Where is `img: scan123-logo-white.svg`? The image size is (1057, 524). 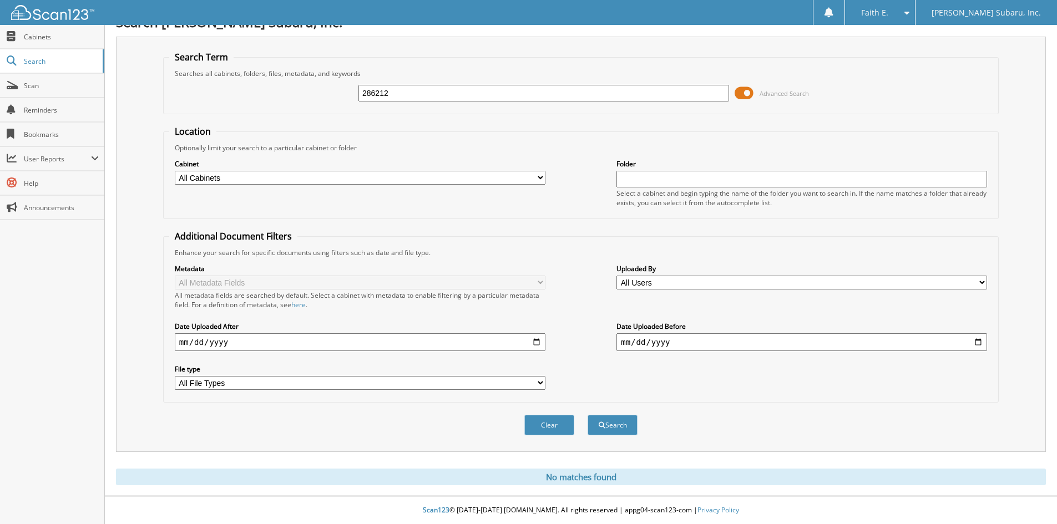 img: scan123-logo-white.svg is located at coordinates (53, 12).